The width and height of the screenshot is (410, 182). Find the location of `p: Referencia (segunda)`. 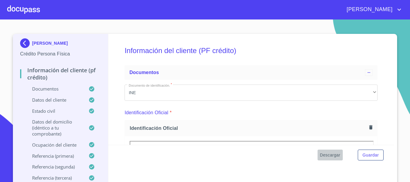

p: Referencia (segunda) is located at coordinates (54, 167).